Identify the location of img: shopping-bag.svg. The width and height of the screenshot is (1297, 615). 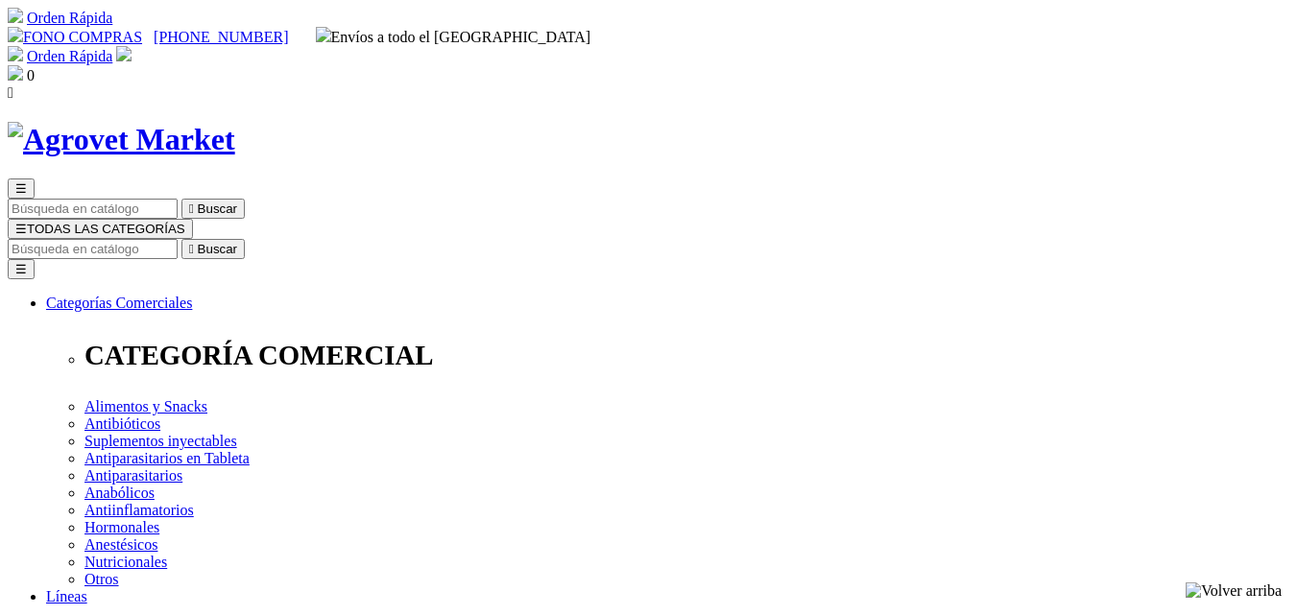
(15, 73).